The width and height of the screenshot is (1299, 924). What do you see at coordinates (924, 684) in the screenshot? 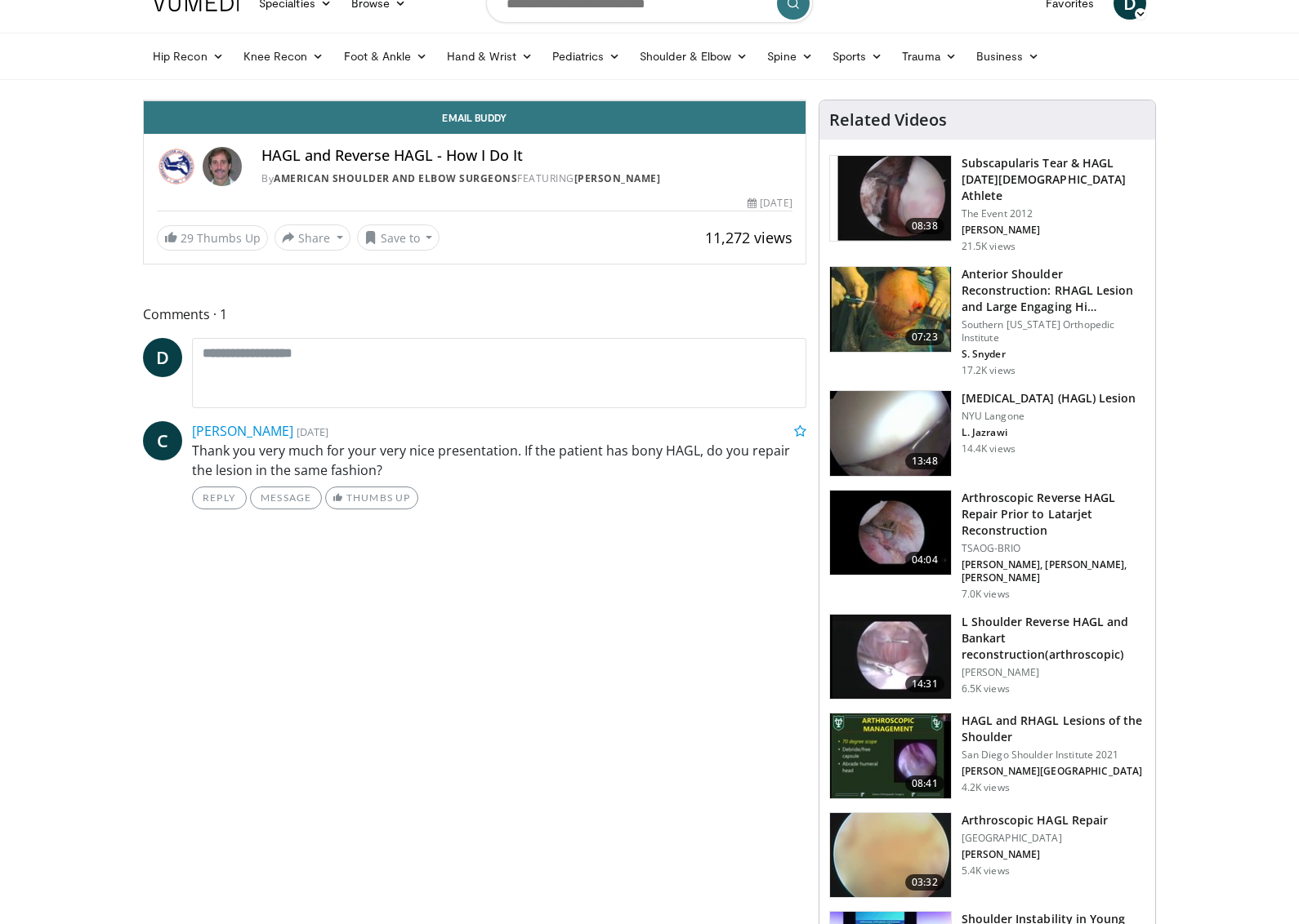
I see `span: 14:31` at bounding box center [924, 684].